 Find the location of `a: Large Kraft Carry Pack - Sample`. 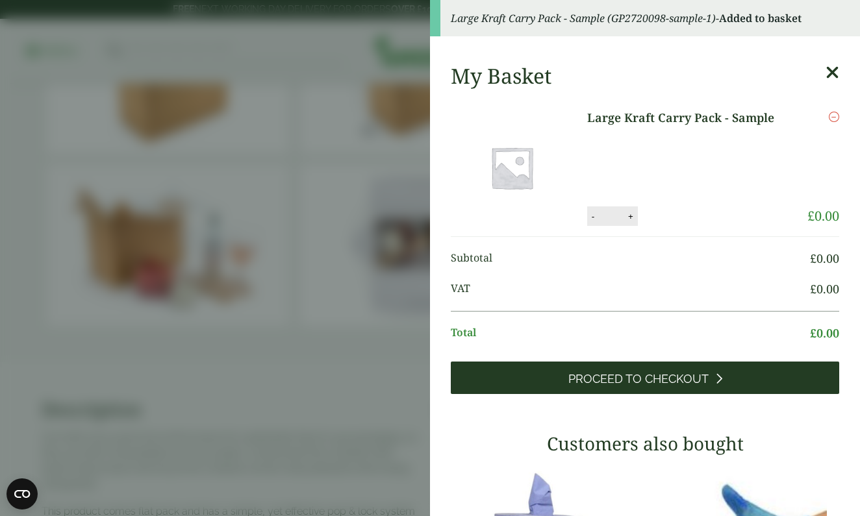

a: Large Kraft Carry Pack - Sample is located at coordinates (689, 118).